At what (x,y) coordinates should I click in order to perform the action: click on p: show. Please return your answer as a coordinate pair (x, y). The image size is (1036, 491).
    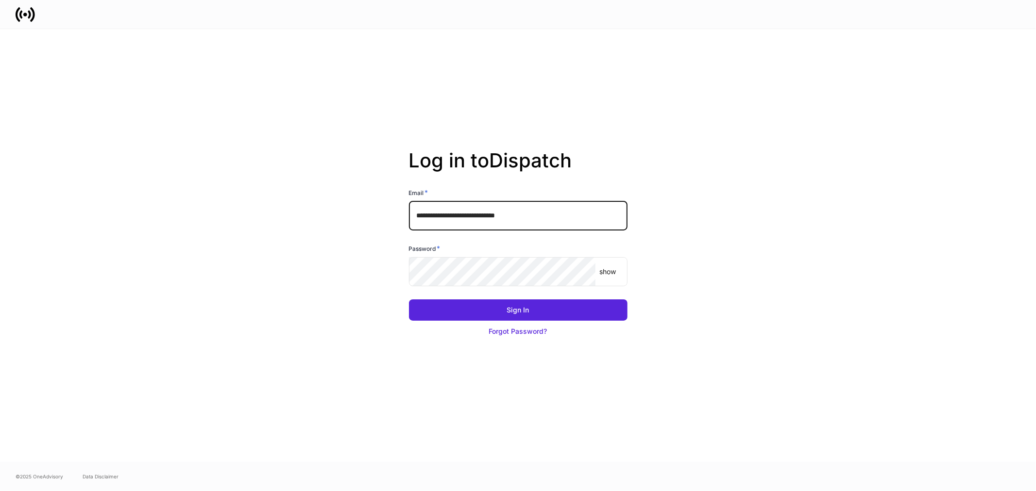
    Looking at the image, I should click on (607, 272).